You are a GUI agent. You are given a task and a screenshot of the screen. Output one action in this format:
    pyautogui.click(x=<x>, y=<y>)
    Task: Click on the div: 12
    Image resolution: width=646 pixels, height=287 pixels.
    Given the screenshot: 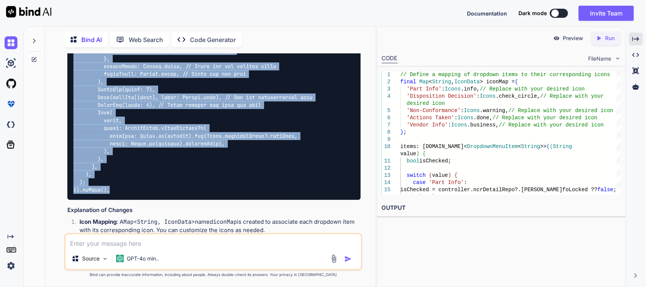 What is the action you would take?
    pyautogui.click(x=386, y=168)
    